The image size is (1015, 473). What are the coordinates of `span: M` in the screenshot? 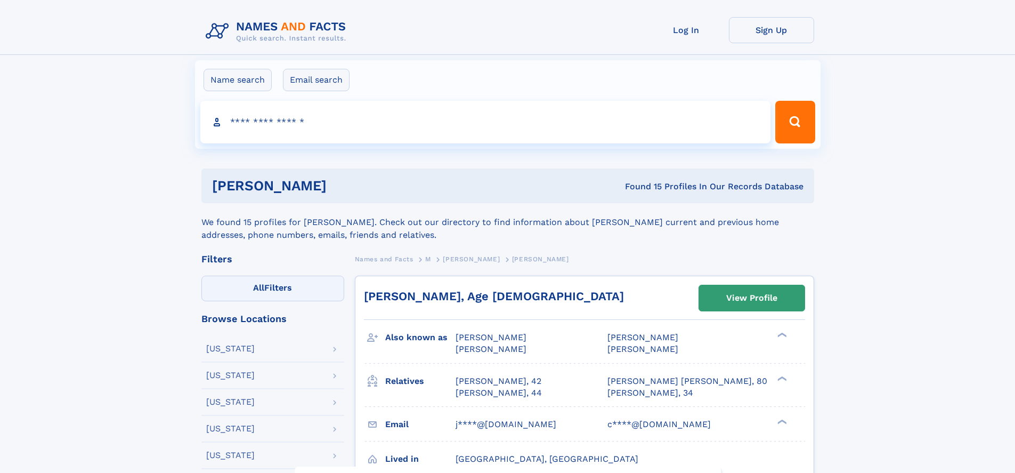 It's located at (428, 259).